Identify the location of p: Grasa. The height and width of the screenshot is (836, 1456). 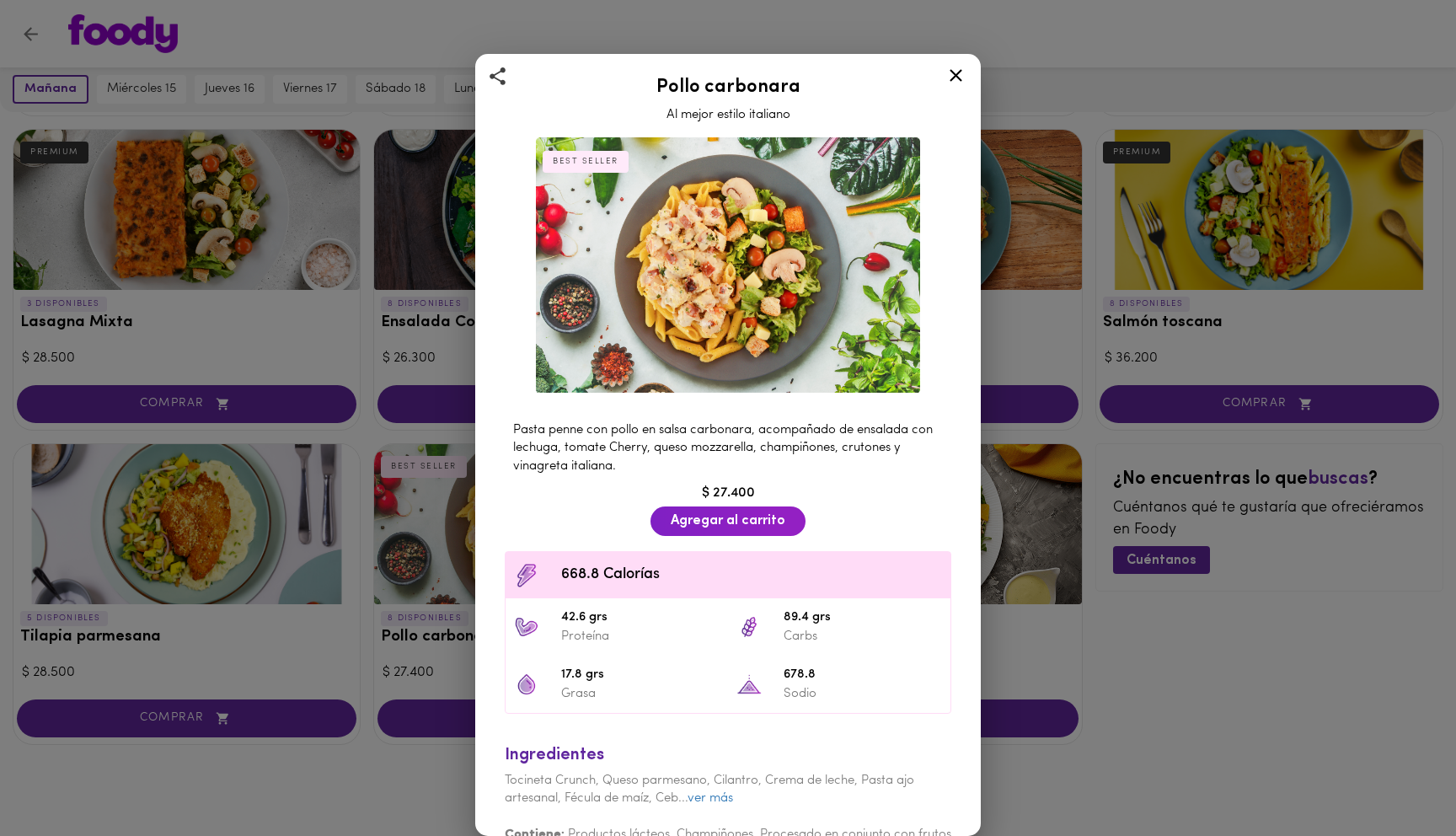
(640, 694).